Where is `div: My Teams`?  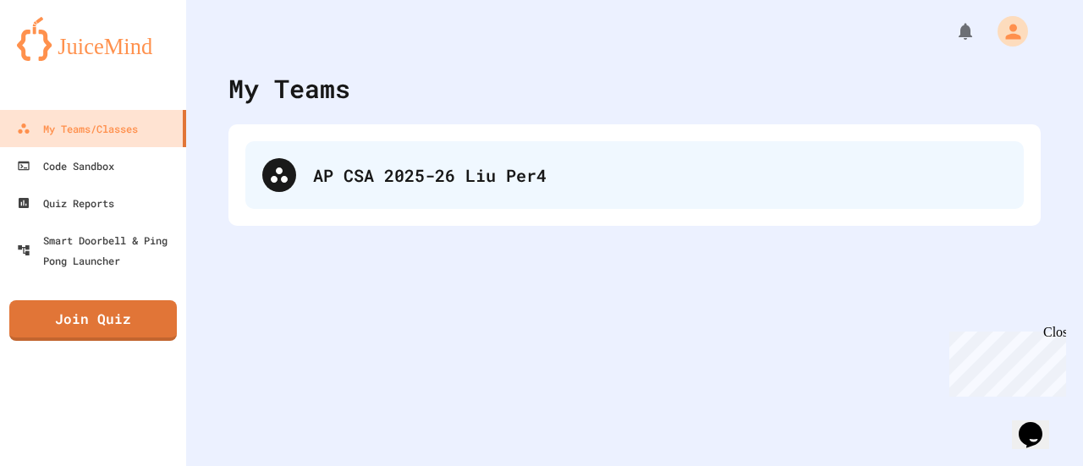
div: My Teams is located at coordinates (289, 88).